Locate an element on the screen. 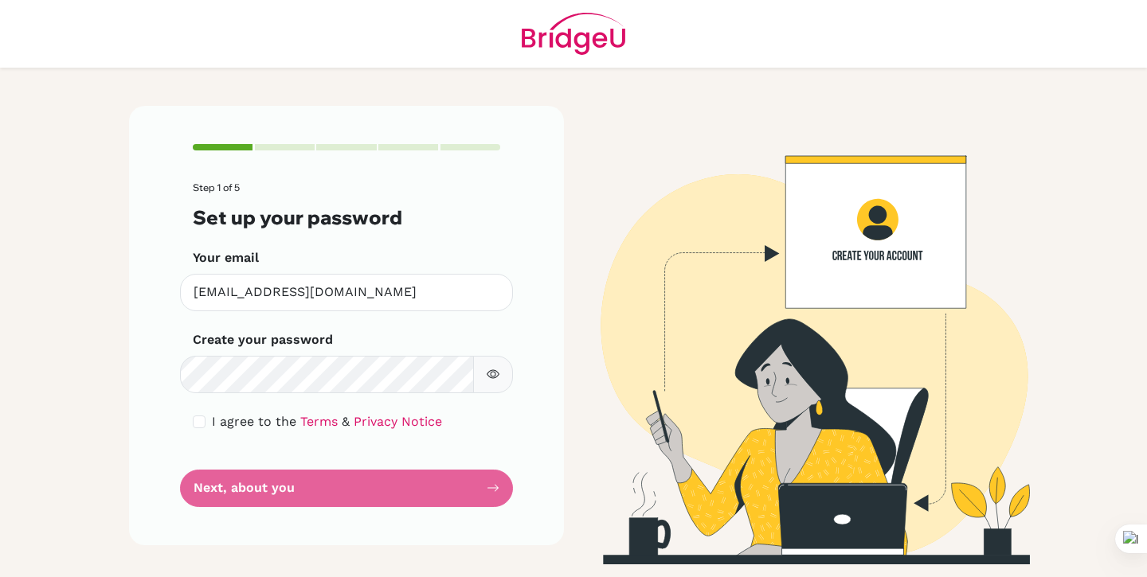 The height and width of the screenshot is (577, 1147). a: Privacy Notice is located at coordinates (397, 421).